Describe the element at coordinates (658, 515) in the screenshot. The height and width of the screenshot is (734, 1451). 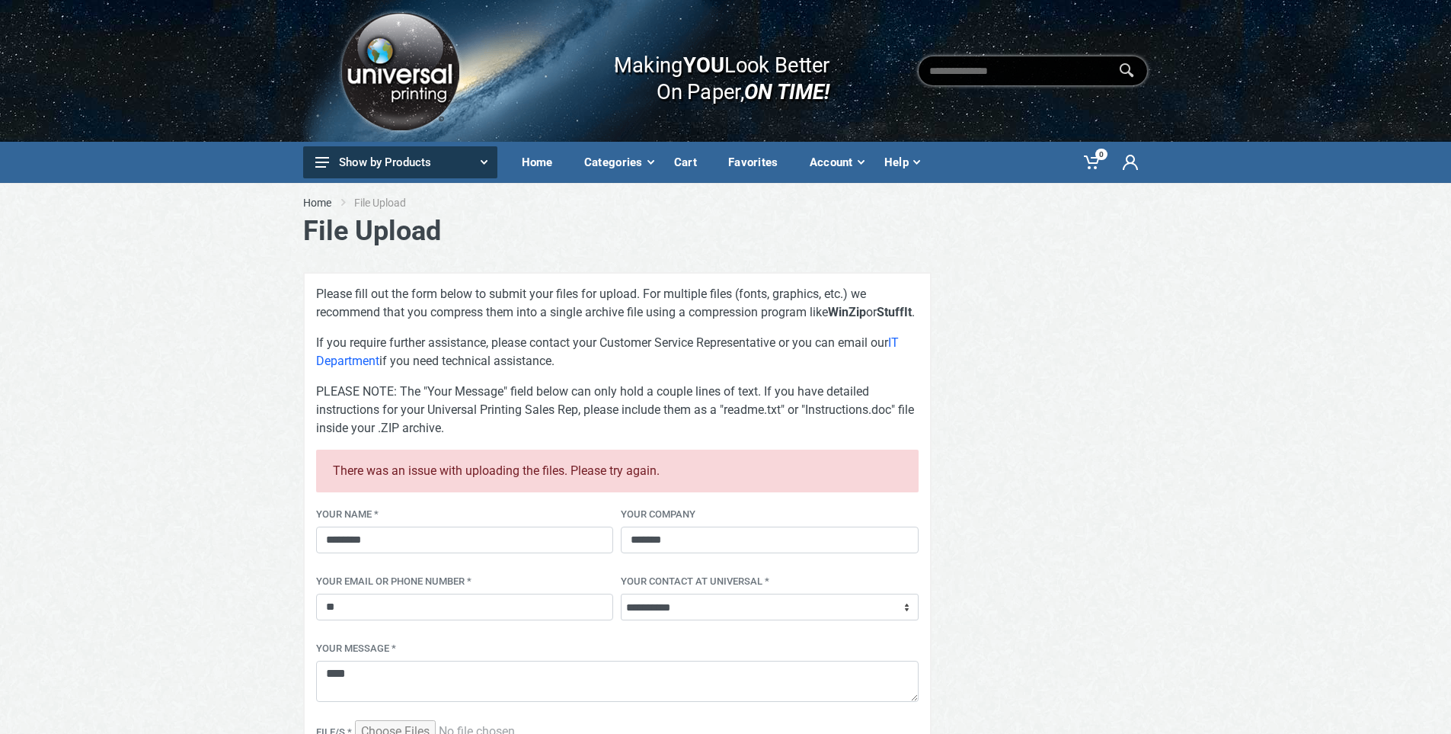
I see `label: Your Company` at that location.